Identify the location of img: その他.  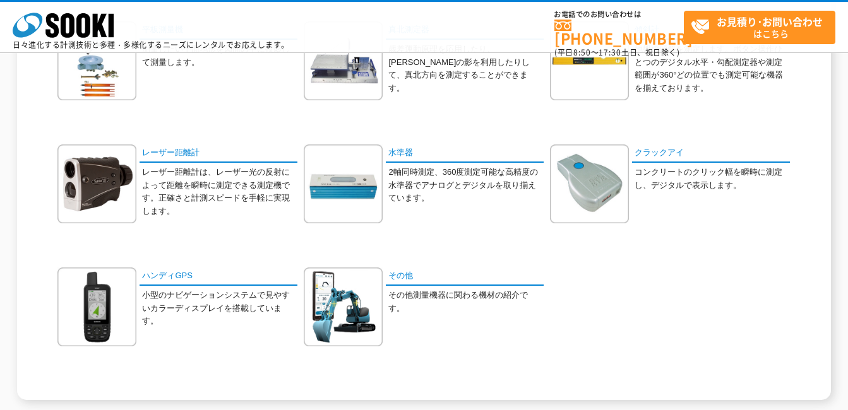
(343, 307).